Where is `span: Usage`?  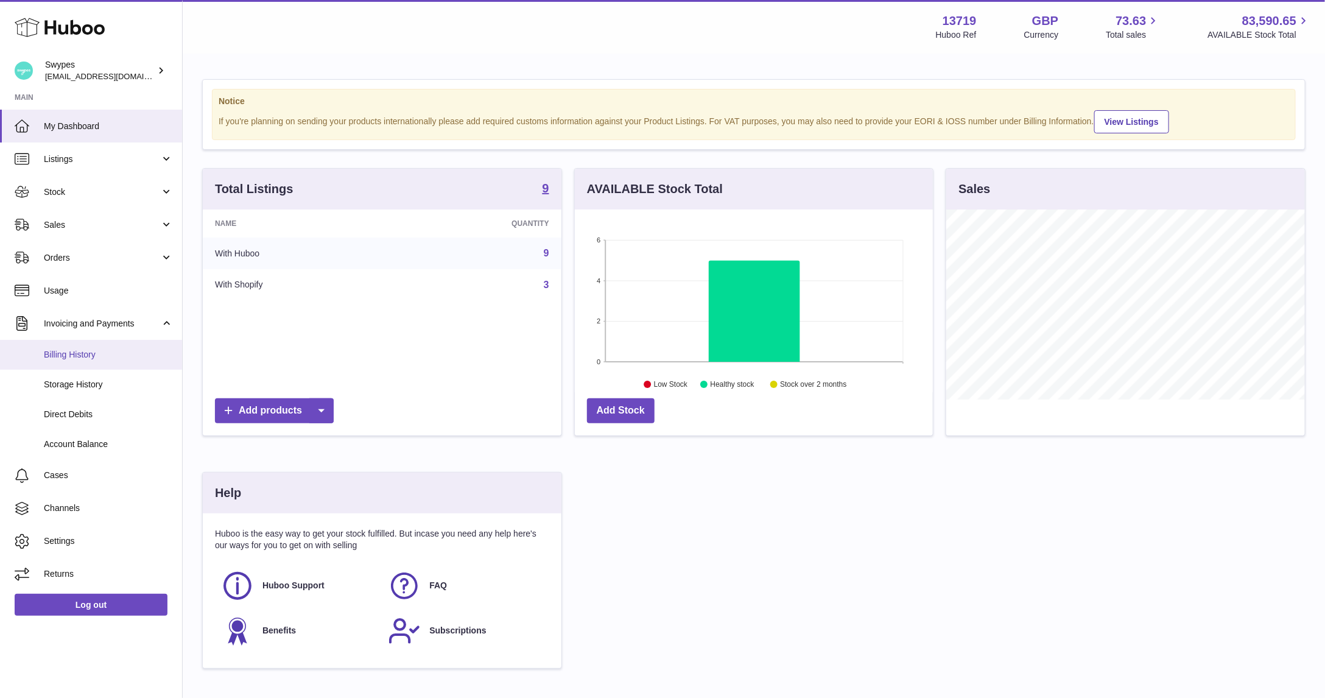
span: Usage is located at coordinates (108, 290).